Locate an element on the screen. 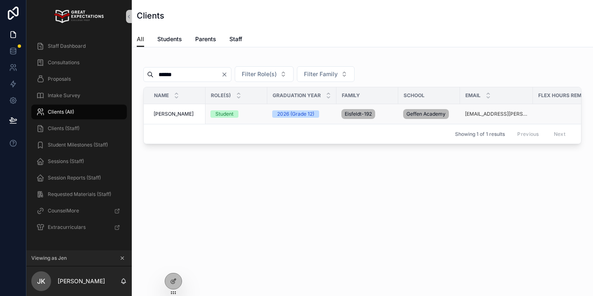 The image size is (593, 296). a: Students is located at coordinates (170, 40).